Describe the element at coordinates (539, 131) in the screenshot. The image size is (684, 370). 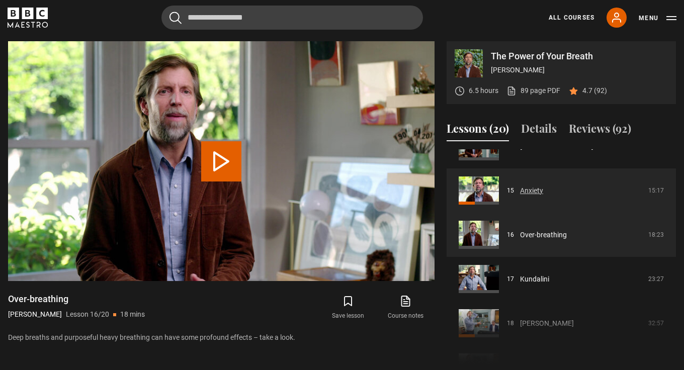
I see `button: Details` at that location.